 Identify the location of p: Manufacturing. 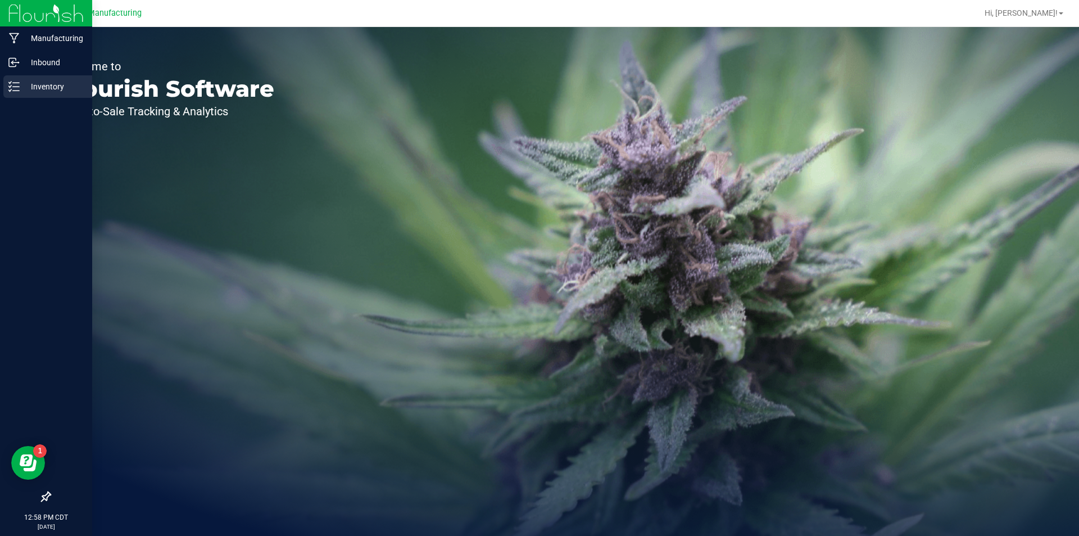
(53, 38).